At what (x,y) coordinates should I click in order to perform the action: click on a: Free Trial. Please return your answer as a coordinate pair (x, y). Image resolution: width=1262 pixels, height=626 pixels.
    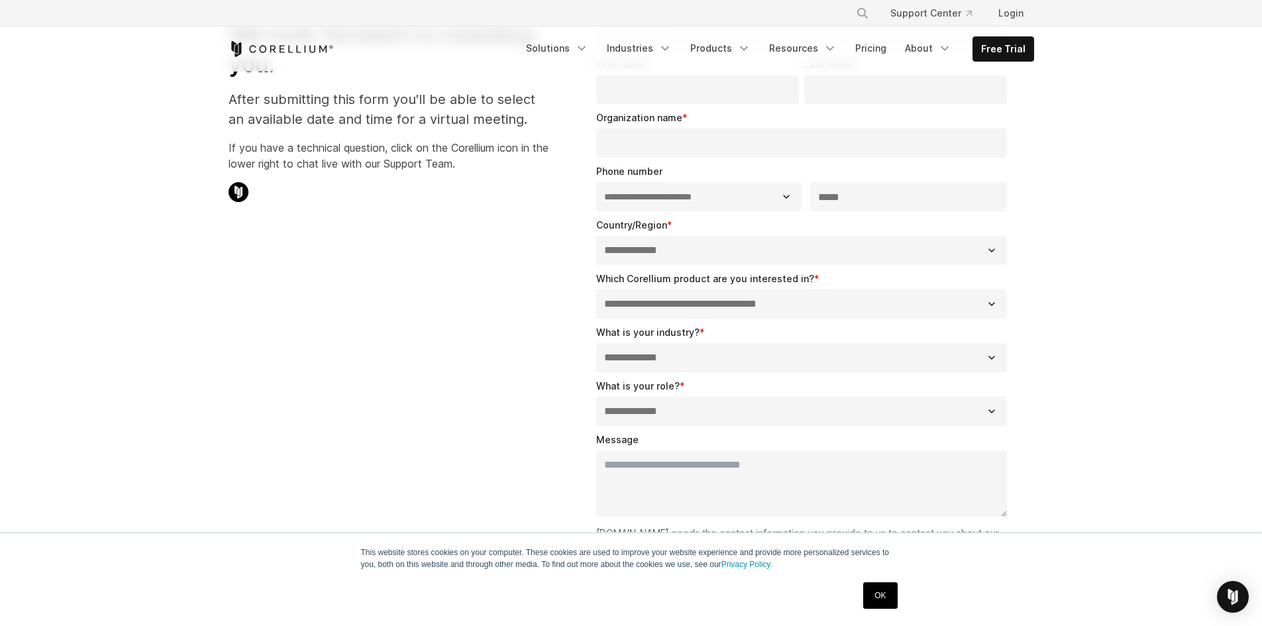
    Looking at the image, I should click on (1003, 49).